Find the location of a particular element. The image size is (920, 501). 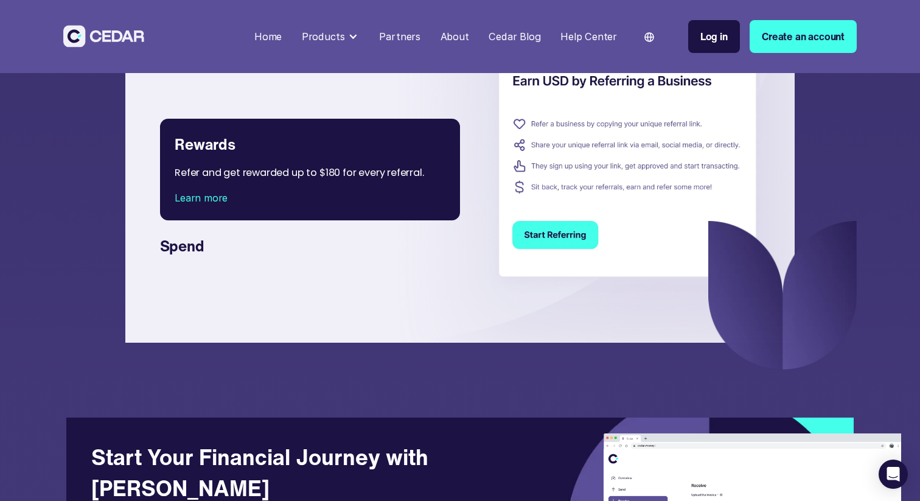

a: Partners is located at coordinates (400, 37).